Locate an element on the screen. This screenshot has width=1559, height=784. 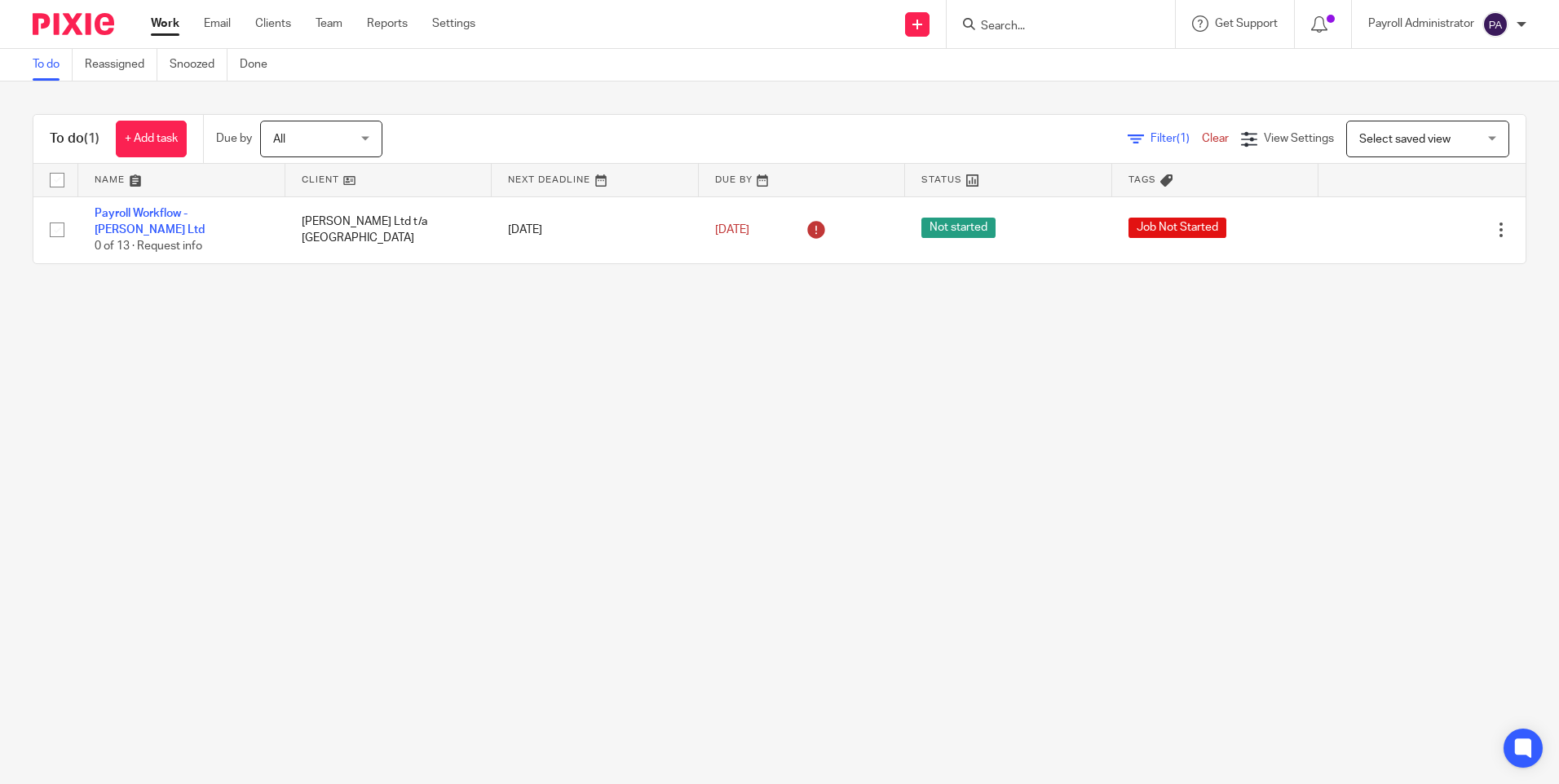
a: Email is located at coordinates (217, 24).